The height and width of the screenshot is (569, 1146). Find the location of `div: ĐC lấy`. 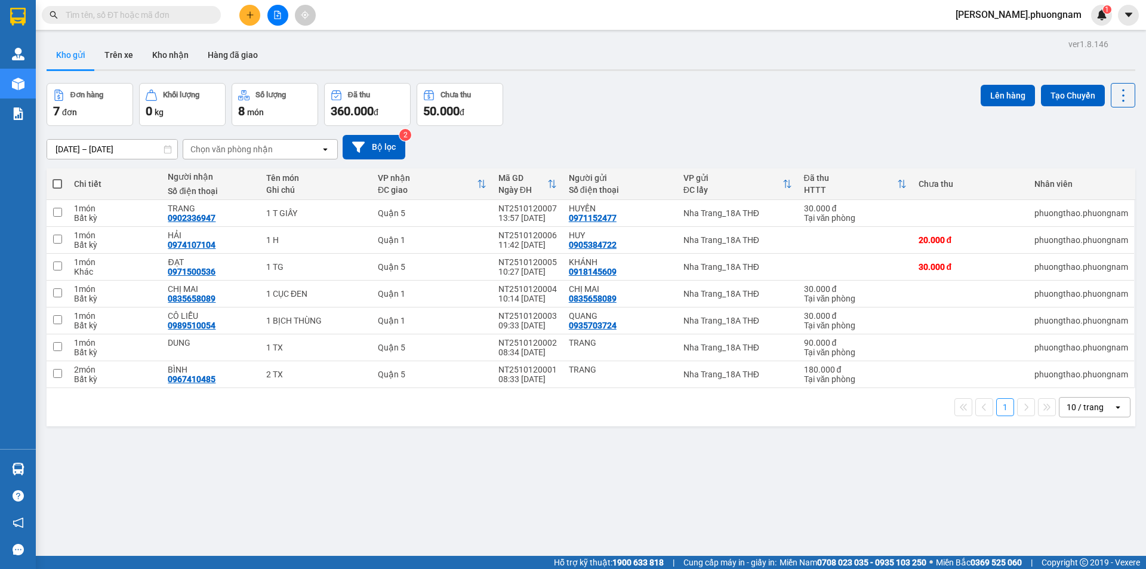

div: ĐC lấy is located at coordinates (733, 190).